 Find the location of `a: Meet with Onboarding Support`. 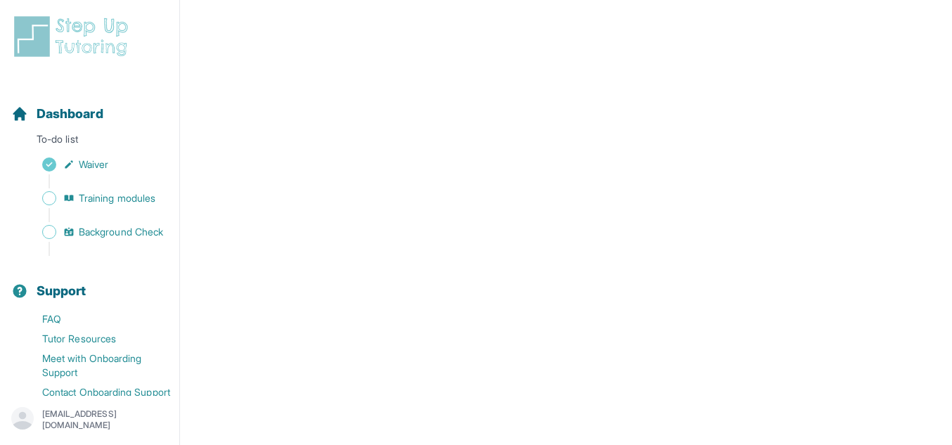

a: Meet with Onboarding Support is located at coordinates (95, 366).